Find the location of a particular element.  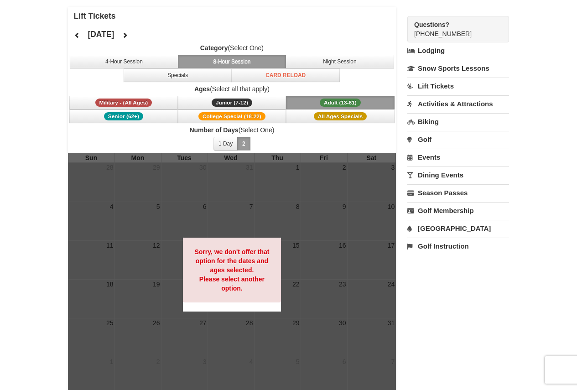

strong: Sorry, we don't offer that option for the dates and ages selected. Please select another option. is located at coordinates (232, 270).